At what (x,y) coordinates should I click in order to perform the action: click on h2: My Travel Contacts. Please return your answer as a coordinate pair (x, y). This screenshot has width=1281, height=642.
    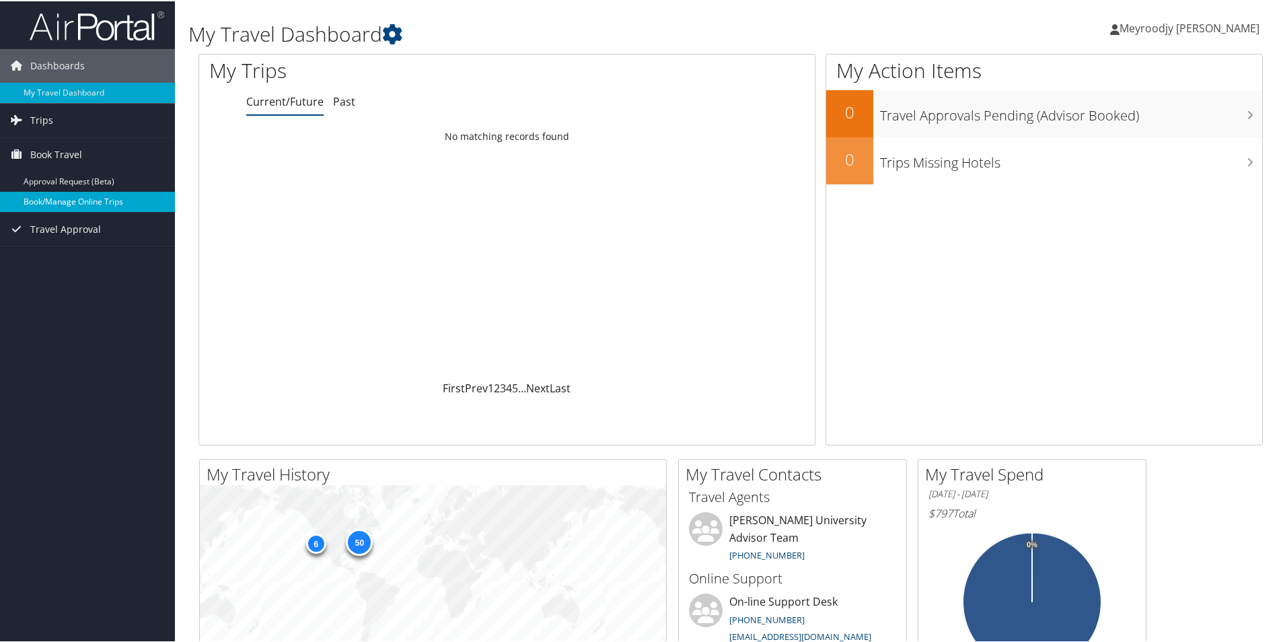
    Looking at the image, I should click on (796, 473).